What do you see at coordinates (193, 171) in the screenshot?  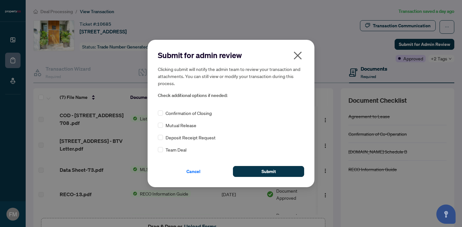 I see `span: Cancel` at bounding box center [193, 171].